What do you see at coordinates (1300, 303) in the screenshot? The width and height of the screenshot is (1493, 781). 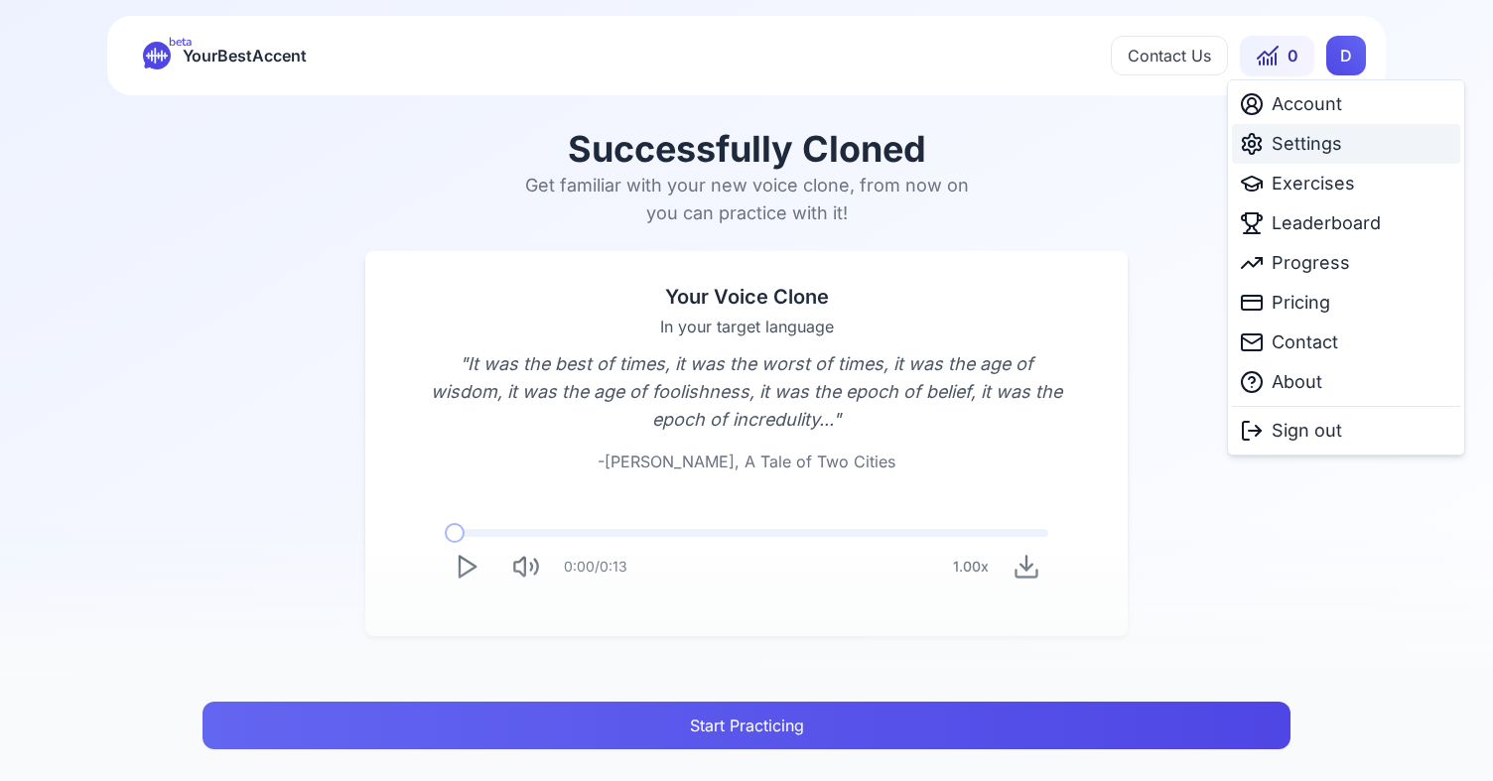 I see `span: Pricing` at bounding box center [1300, 303].